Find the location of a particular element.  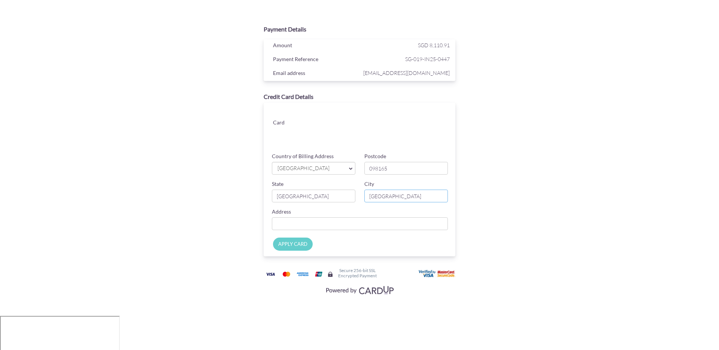

div: Payment Reference is located at coordinates (314, 60).